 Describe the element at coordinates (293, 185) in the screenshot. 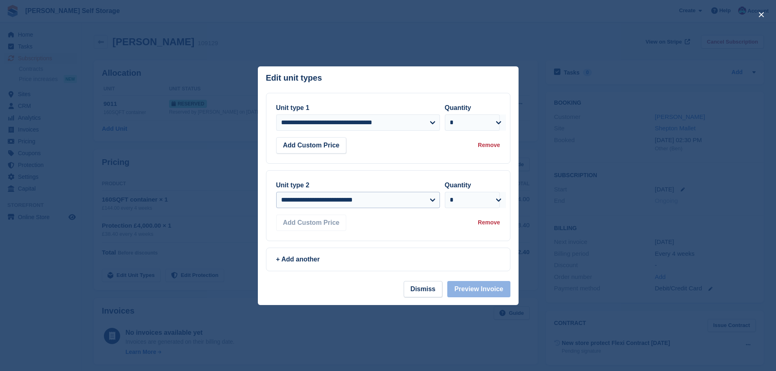

I see `label: Unit type 2` at that location.